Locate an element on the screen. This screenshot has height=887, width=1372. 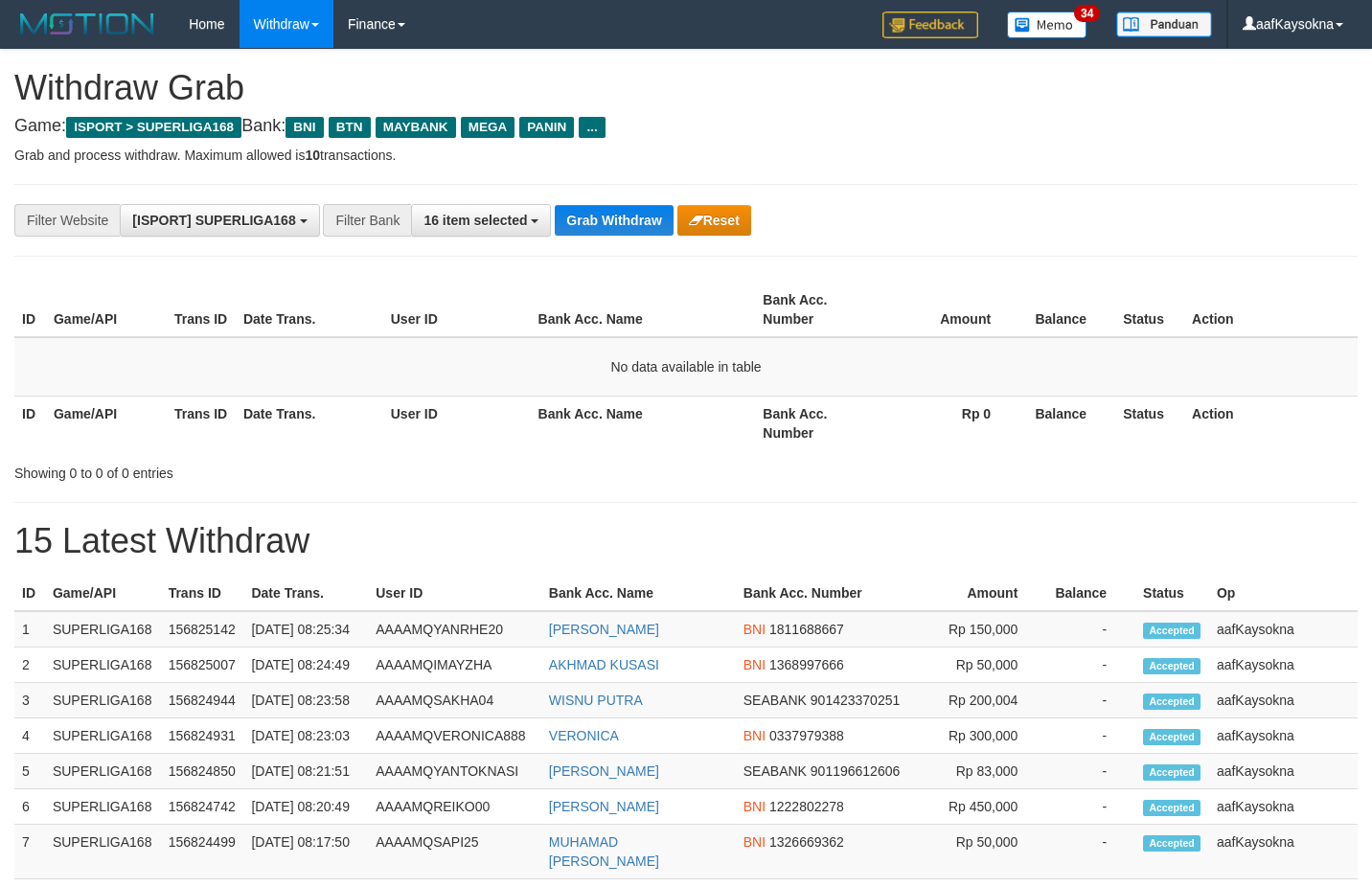
span: PANIN is located at coordinates (546, 128).